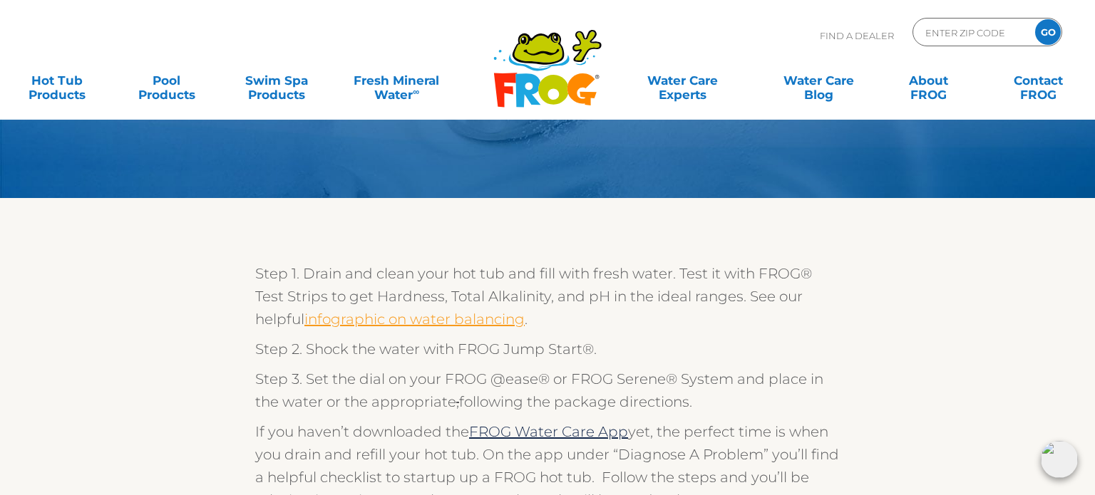 The width and height of the screenshot is (1095, 495). Describe the element at coordinates (972, 32) in the screenshot. I see `input: Zip Code Form` at that location.